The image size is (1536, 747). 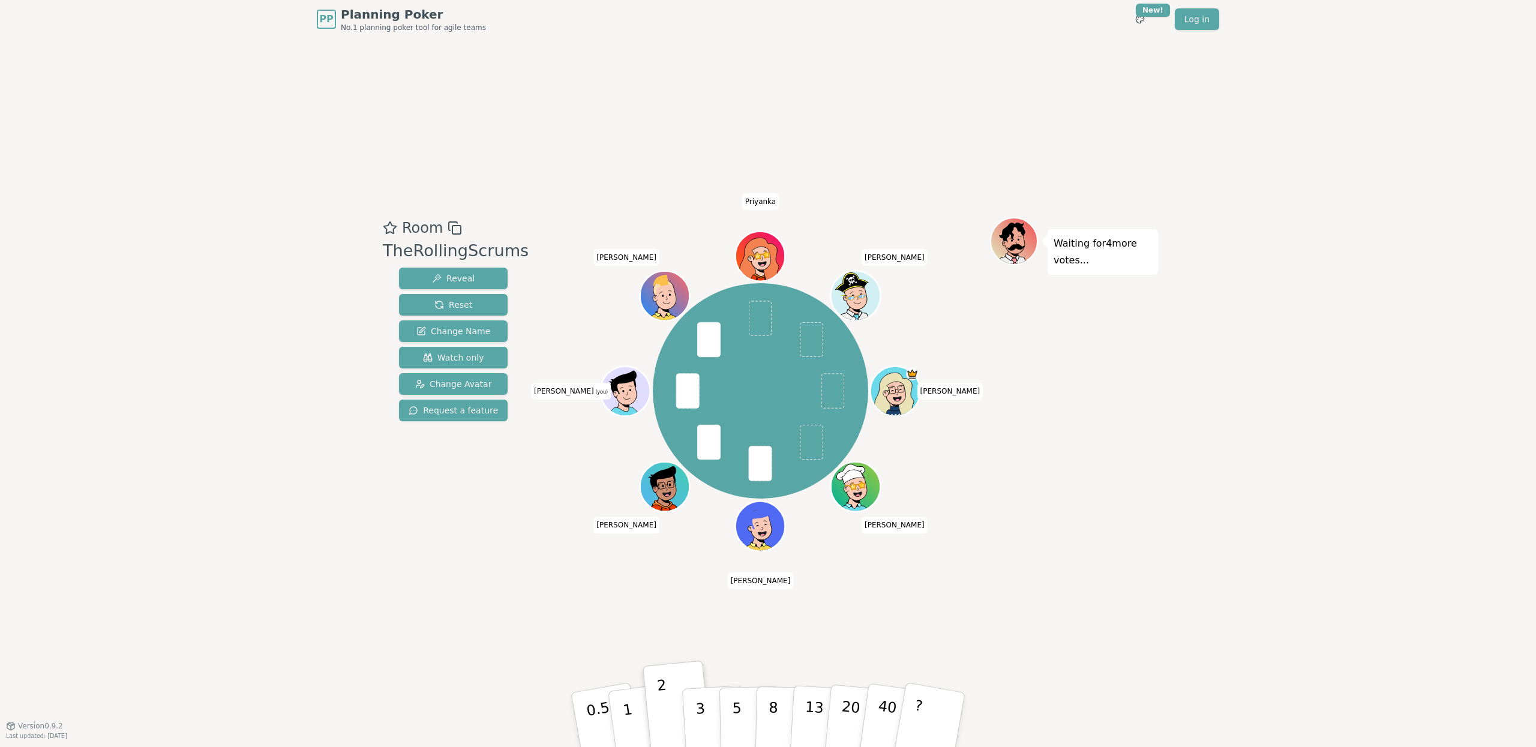 What do you see at coordinates (456, 251) in the screenshot?
I see `div: TheRollingScrums` at bounding box center [456, 251].